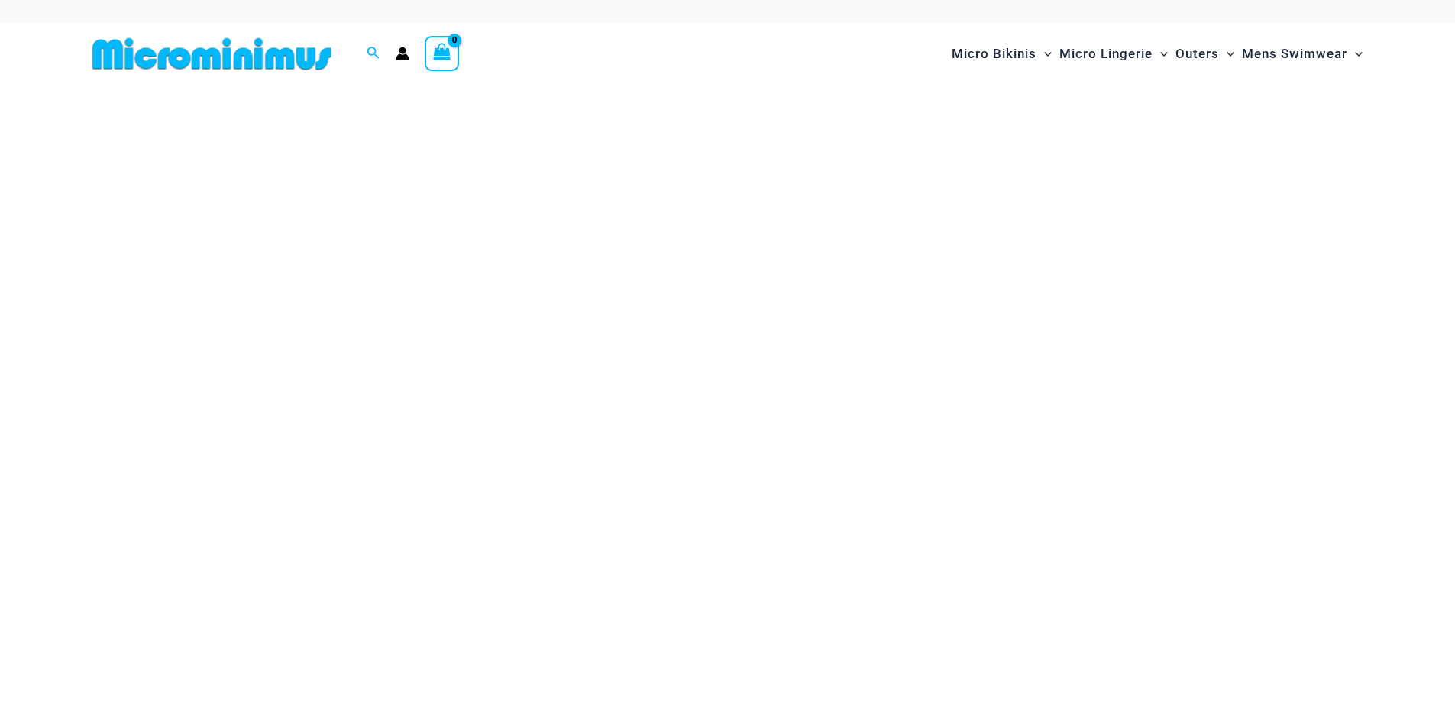 This screenshot has width=1455, height=722. Describe the element at coordinates (993, 53) in the screenshot. I see `span: Micro Bikinis` at that location.